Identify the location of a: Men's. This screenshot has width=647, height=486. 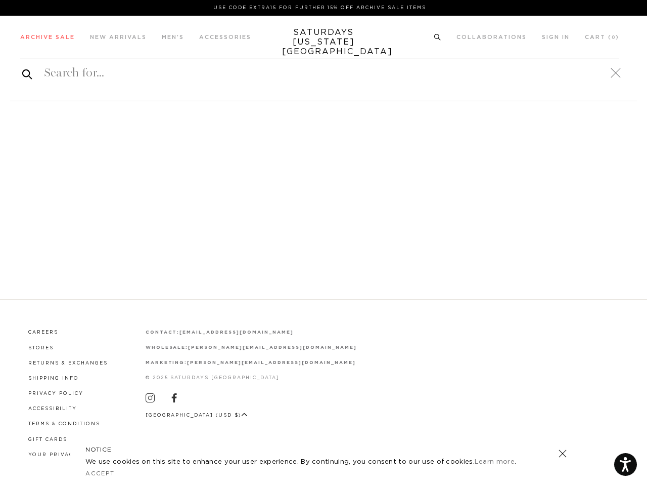
(173, 37).